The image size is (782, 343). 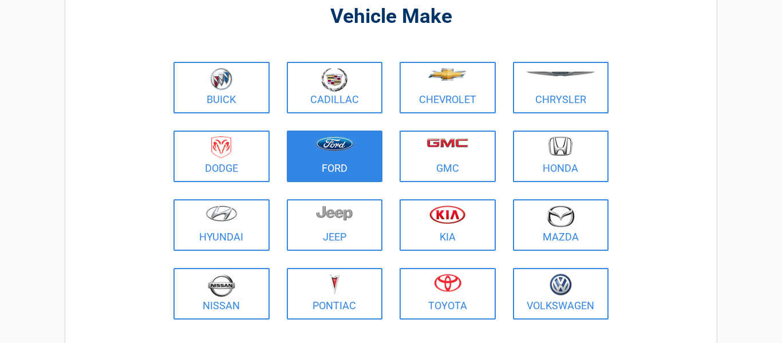 What do you see at coordinates (561, 225) in the screenshot?
I see `a: Mazda` at bounding box center [561, 225].